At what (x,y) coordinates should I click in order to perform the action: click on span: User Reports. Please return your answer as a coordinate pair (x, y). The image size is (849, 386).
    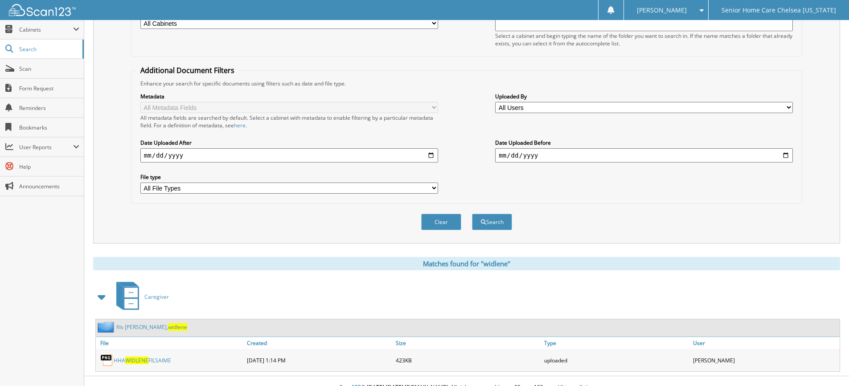
    Looking at the image, I should click on (46, 147).